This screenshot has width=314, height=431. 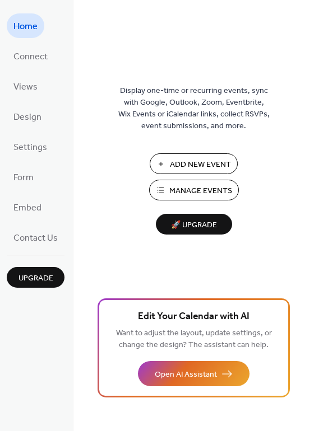 I want to click on button: 🚀 Upgrade, so click(x=194, y=224).